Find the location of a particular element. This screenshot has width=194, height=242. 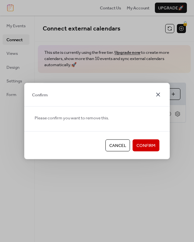

button: Cancel is located at coordinates (118, 145).